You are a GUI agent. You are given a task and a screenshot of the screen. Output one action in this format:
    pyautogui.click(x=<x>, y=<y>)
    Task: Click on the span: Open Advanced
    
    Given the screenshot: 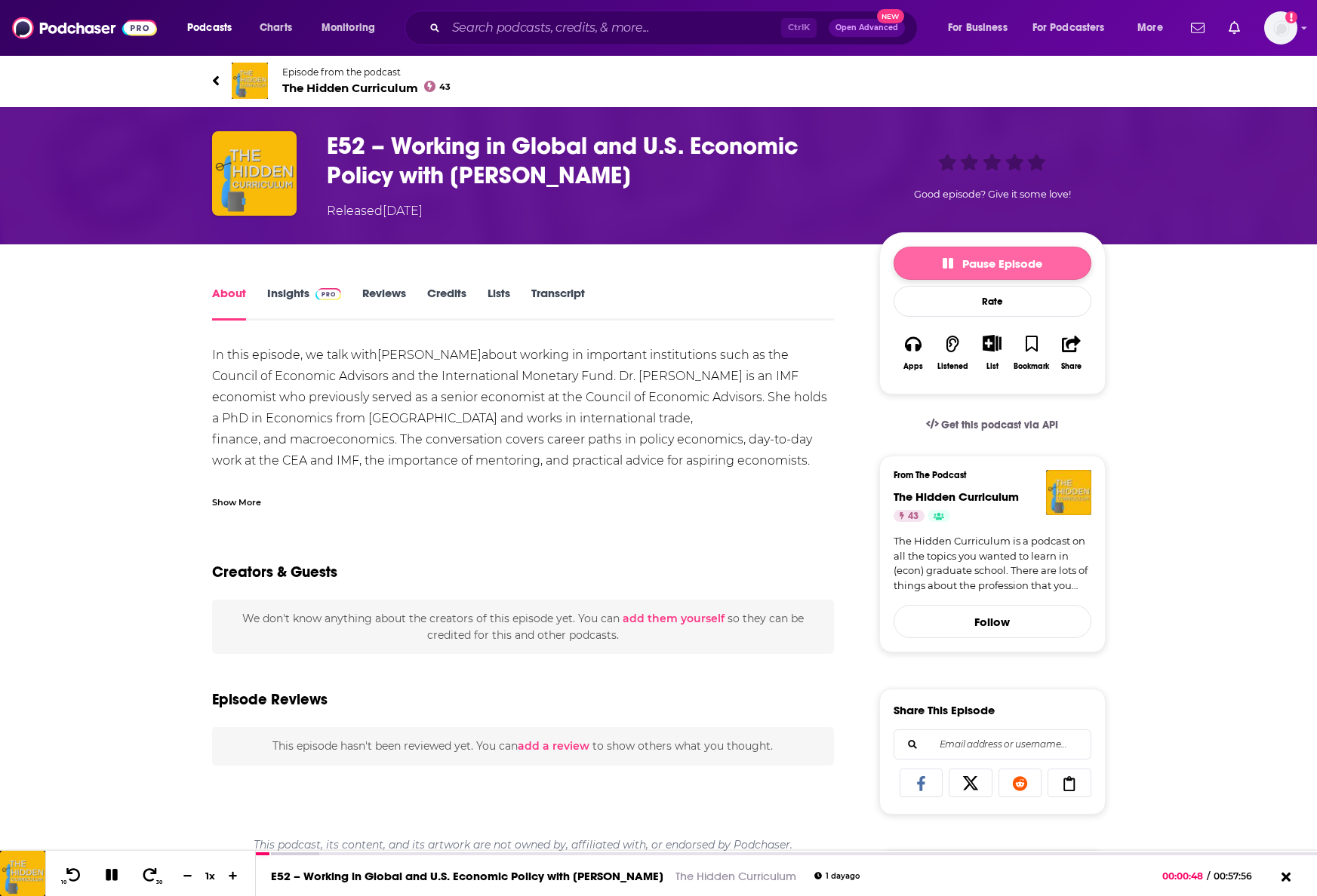 What is the action you would take?
    pyautogui.click(x=866, y=28)
    